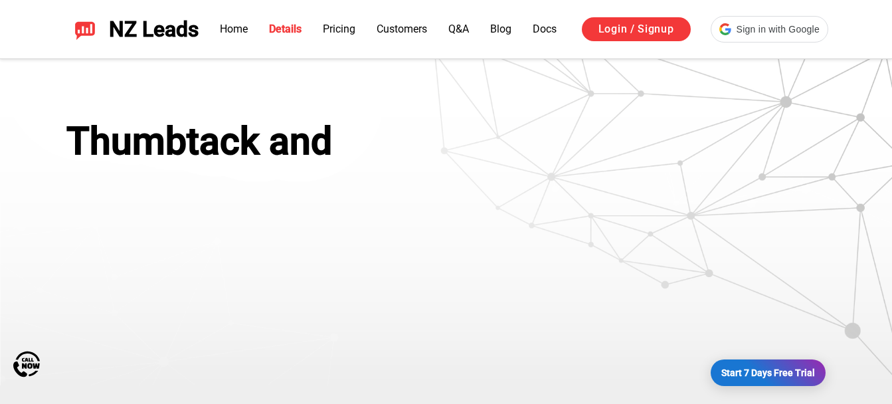 This screenshot has height=404, width=892. Describe the element at coordinates (27, 364) in the screenshot. I see `img: Call Now` at that location.